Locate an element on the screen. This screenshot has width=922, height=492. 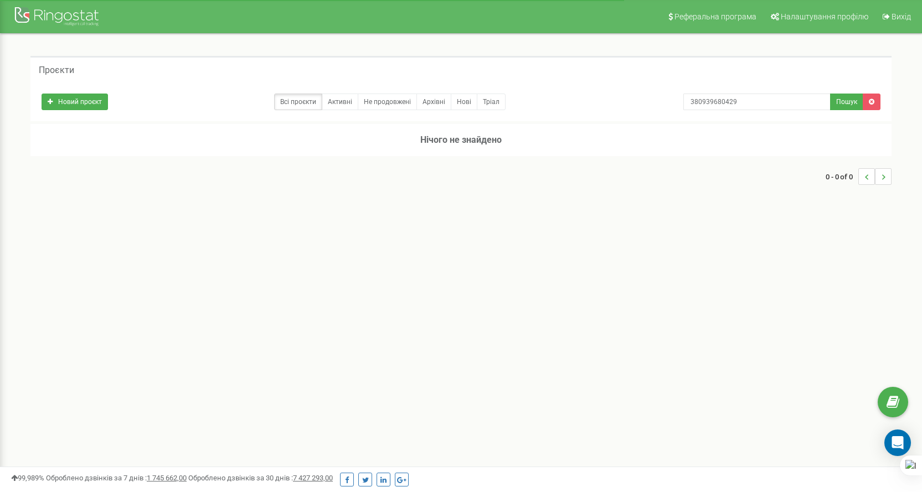
span: Налаштування профілю is located at coordinates (825, 17).